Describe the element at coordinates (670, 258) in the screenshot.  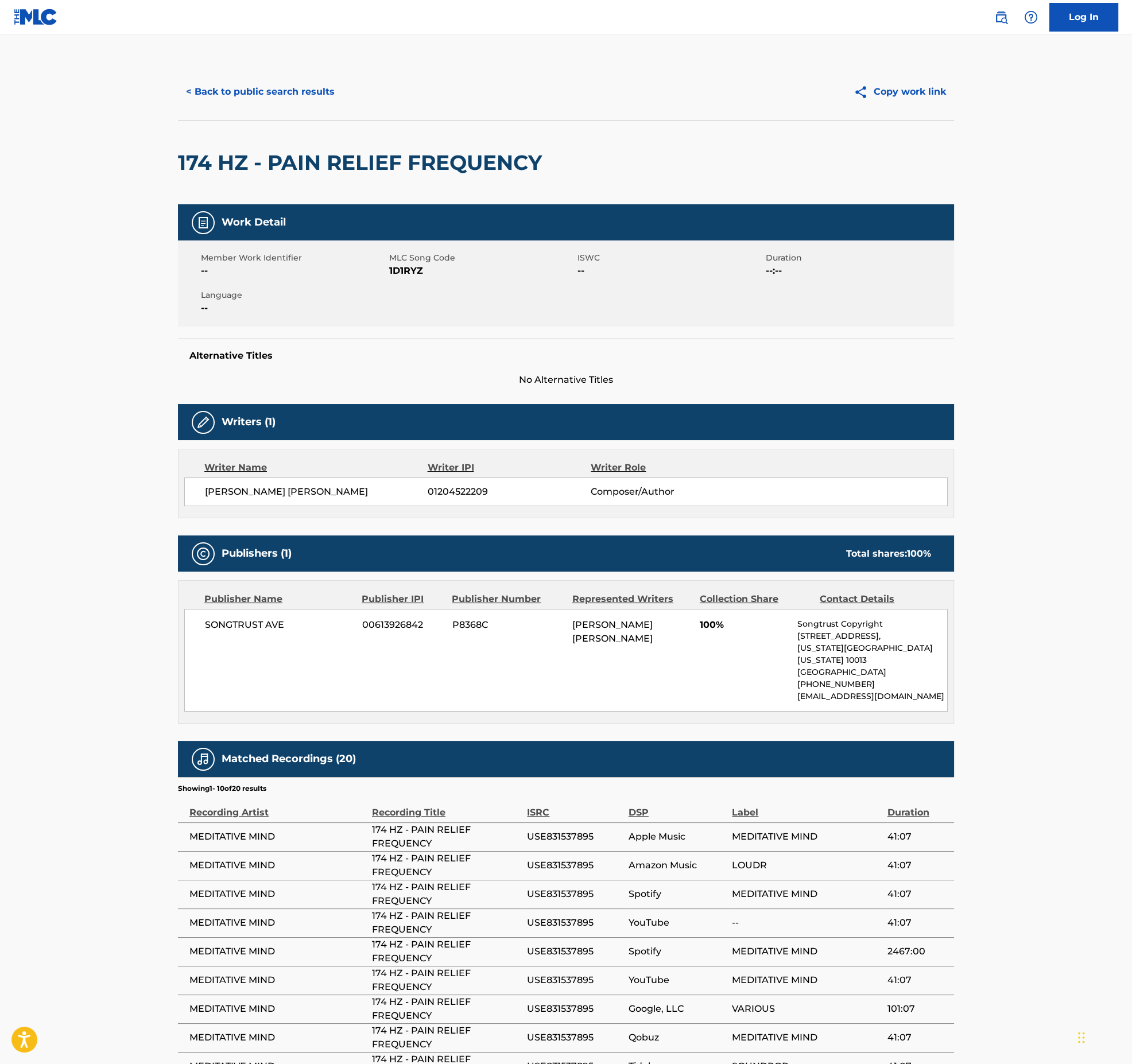
I see `span: ISWC` at that location.